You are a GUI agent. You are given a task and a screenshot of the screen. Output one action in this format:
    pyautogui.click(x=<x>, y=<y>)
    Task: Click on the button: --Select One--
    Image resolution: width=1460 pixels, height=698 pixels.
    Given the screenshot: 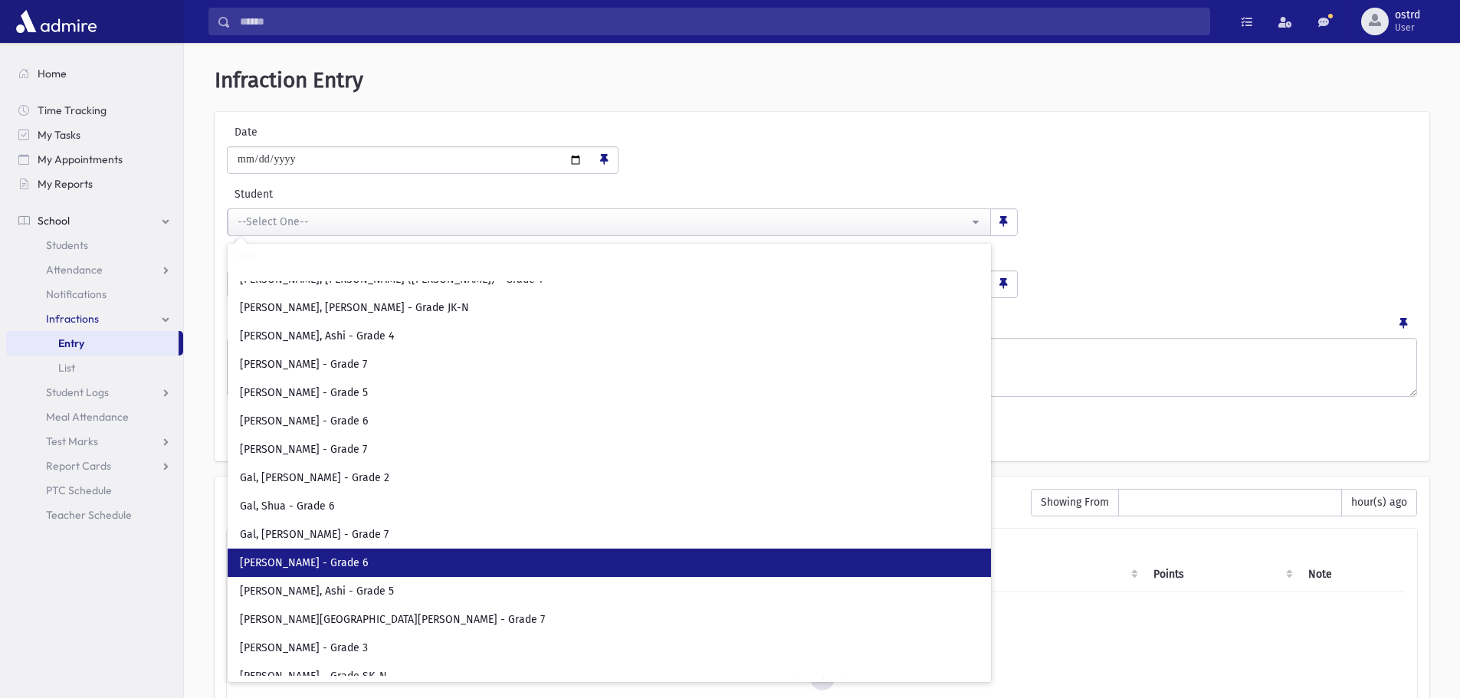 What is the action you would take?
    pyautogui.click(x=609, y=222)
    